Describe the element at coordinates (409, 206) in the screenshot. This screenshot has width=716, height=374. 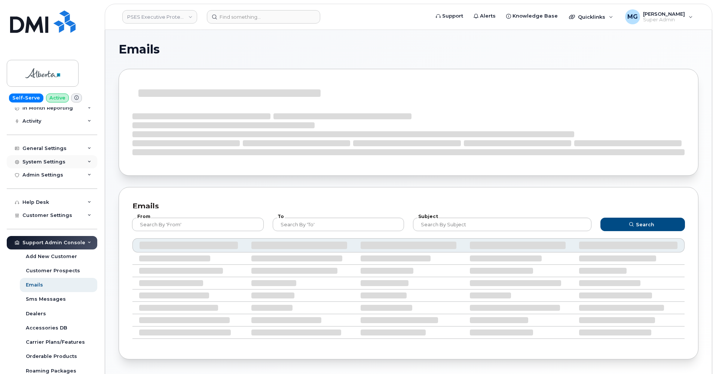
I see `div: Emails` at that location.